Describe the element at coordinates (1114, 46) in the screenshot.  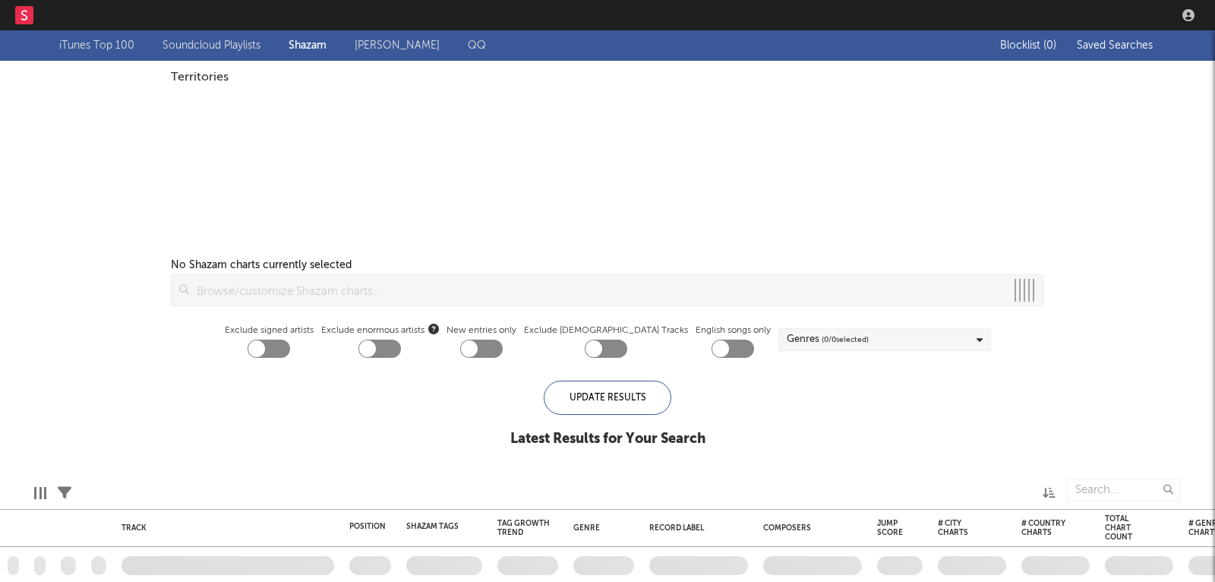
I see `button: Saved Searches` at that location.